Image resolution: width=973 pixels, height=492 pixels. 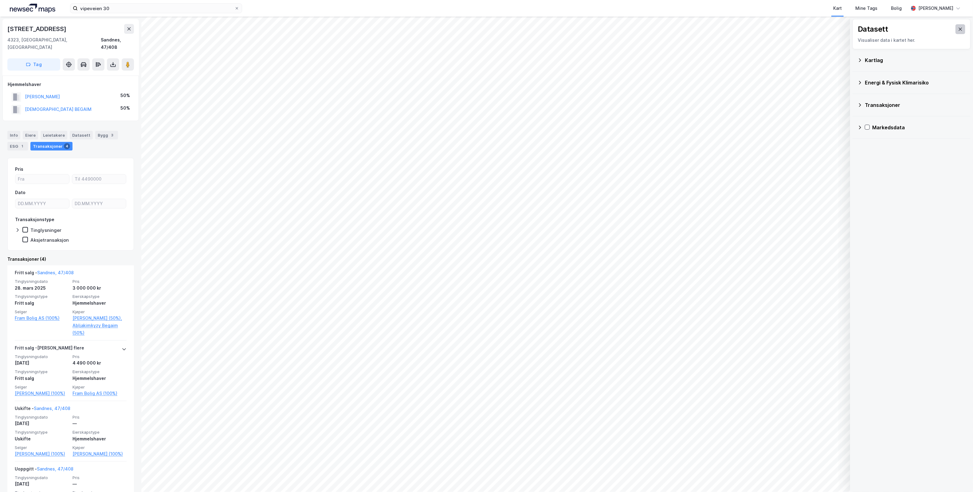 I want to click on div: Bygg, so click(x=107, y=135).